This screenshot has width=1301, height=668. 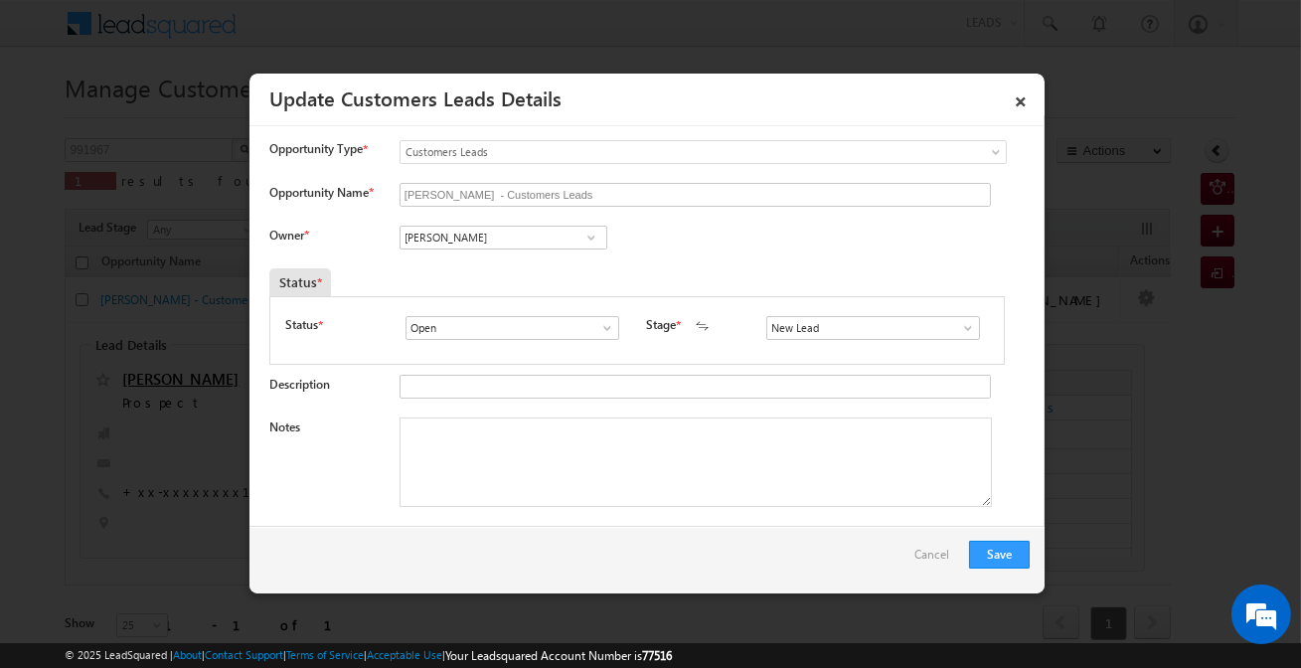 What do you see at coordinates (368, 655) in the screenshot?
I see `span: © 2025 LeadSquared | | | | |` at bounding box center [368, 655].